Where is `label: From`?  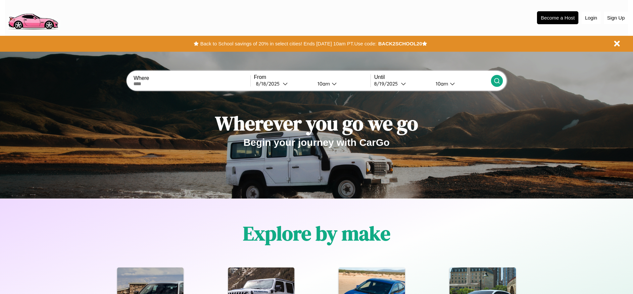 label: From is located at coordinates (312, 77).